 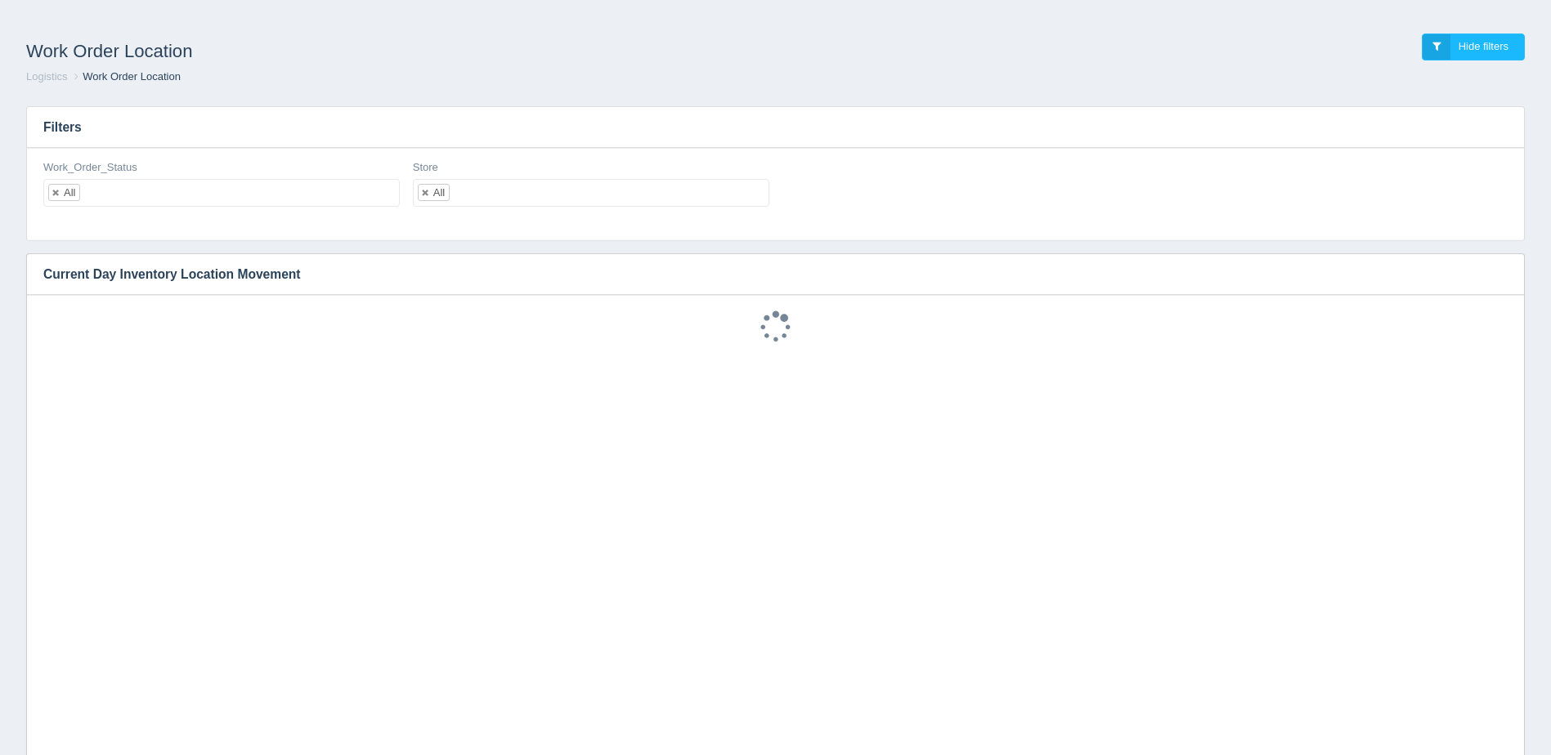 What do you see at coordinates (1473, 47) in the screenshot?
I see `a: Hide filters` at bounding box center [1473, 47].